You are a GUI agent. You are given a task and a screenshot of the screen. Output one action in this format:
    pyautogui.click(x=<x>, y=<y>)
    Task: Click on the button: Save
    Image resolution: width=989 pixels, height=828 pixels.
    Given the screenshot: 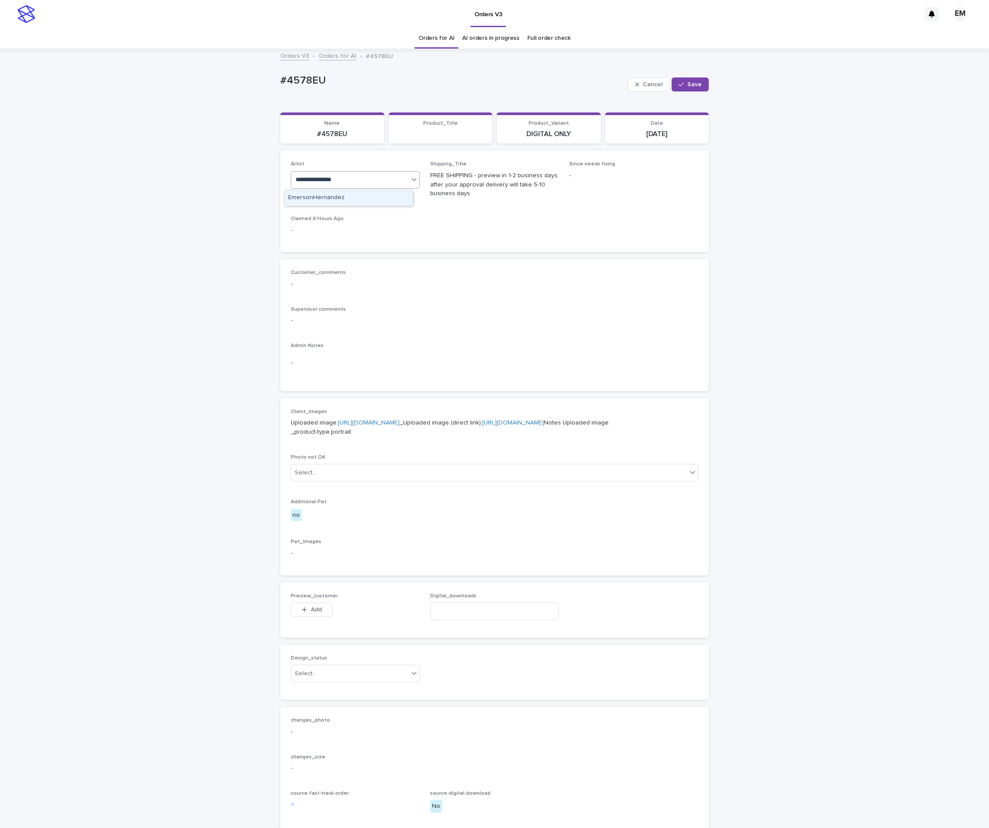 What is the action you would take?
    pyautogui.click(x=690, y=84)
    